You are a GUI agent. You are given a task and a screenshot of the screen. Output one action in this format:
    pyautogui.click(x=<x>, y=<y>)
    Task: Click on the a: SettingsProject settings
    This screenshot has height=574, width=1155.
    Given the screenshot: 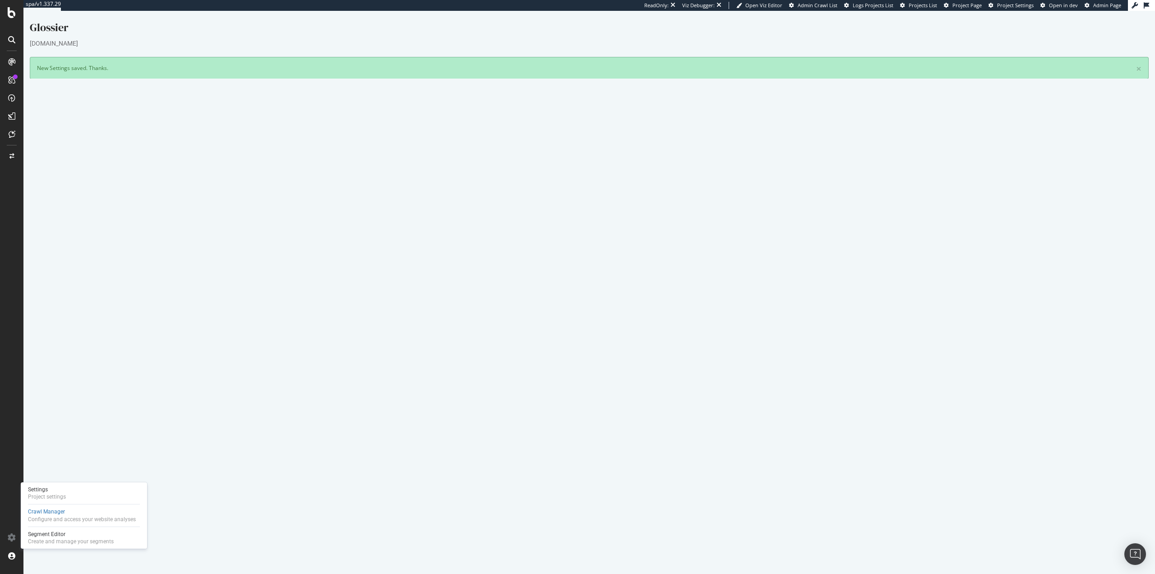 What is the action you would take?
    pyautogui.click(x=84, y=493)
    